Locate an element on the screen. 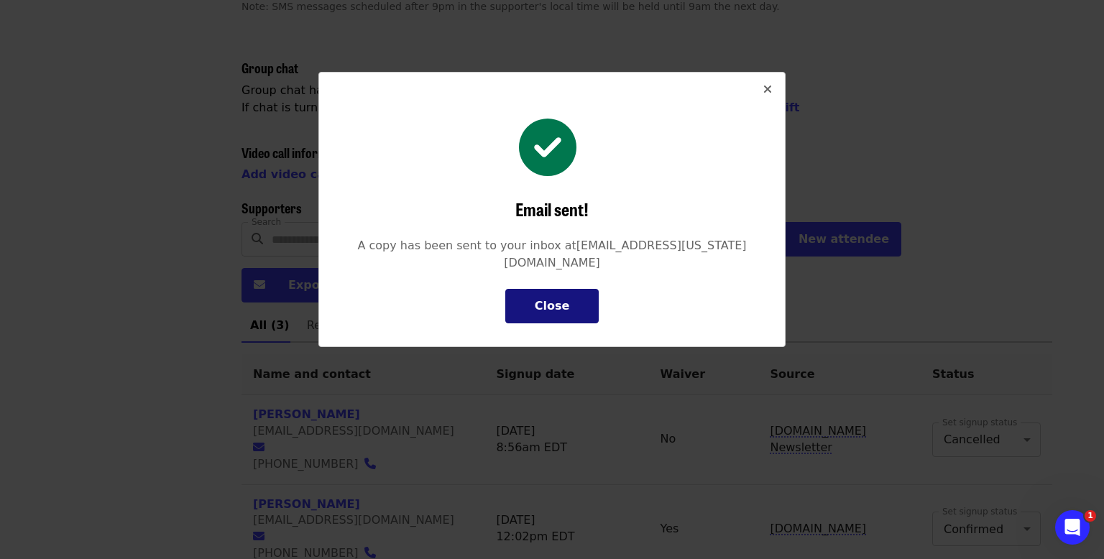 The image size is (1104, 559). i: times icon is located at coordinates (768, 89).